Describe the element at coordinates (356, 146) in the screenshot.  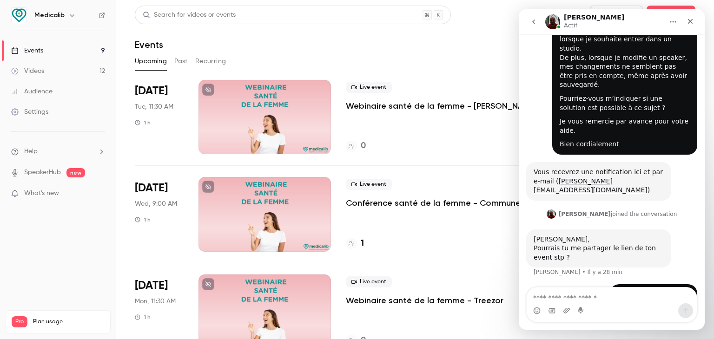
I see `a: 0` at that location.